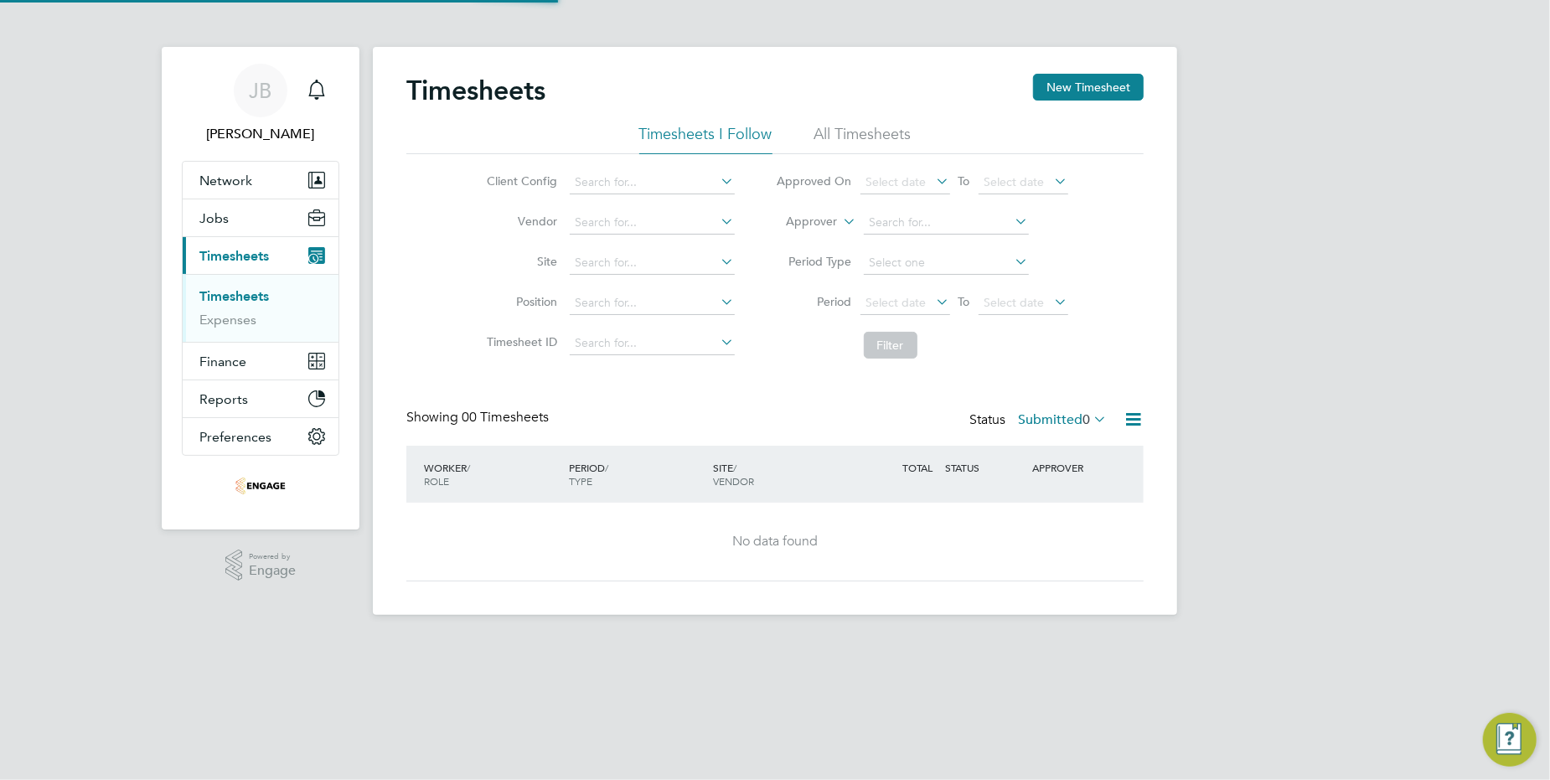 The image size is (1550, 780). I want to click on span: JB, so click(261, 90).